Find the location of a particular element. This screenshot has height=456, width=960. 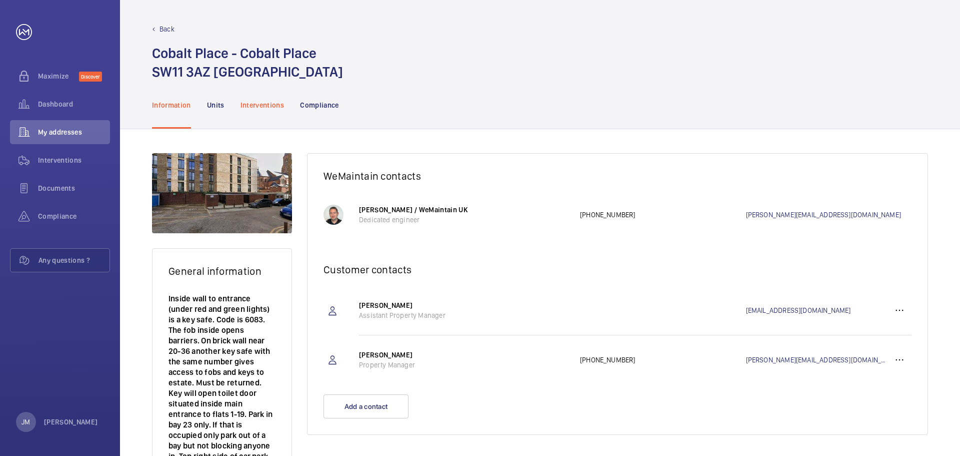

p: Units is located at coordinates (216, 105).